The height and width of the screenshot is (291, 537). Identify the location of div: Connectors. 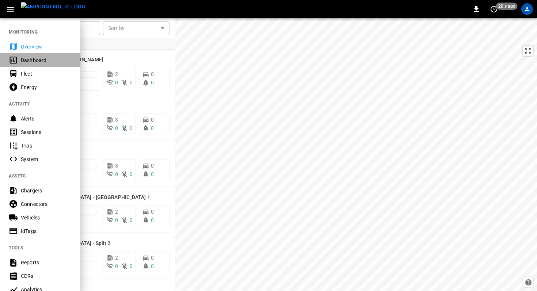
(46, 204).